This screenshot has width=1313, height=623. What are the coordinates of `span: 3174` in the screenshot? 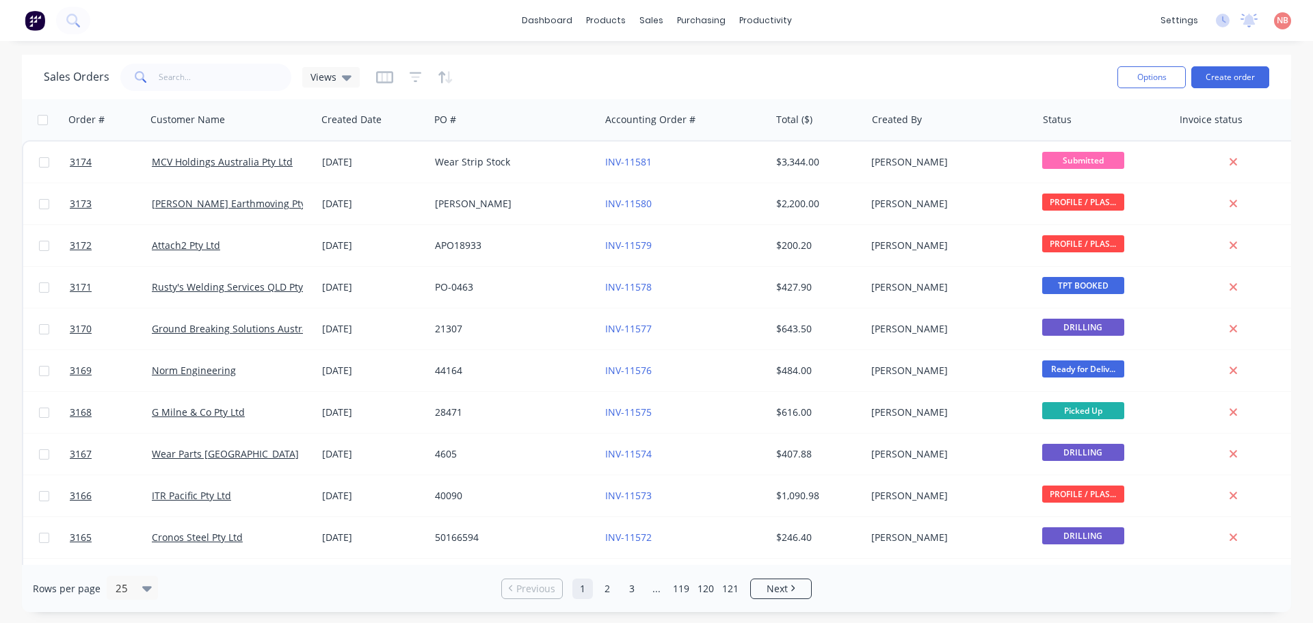 It's located at (81, 162).